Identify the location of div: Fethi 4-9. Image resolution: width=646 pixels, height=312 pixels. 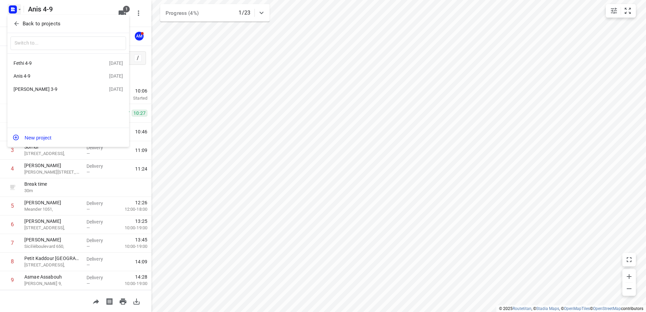
(52, 63).